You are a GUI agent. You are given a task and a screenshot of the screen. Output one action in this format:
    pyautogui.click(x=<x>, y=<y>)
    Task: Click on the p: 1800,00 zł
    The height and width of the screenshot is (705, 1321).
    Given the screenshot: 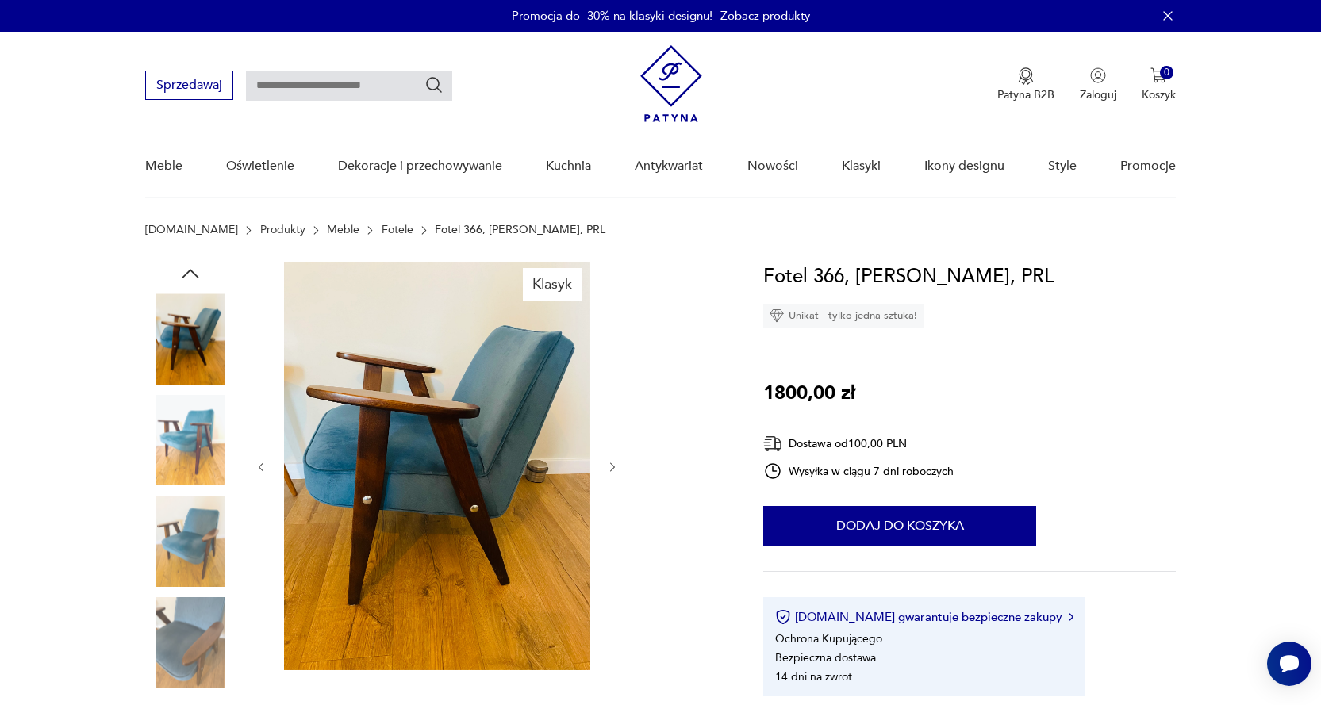 What is the action you would take?
    pyautogui.click(x=809, y=394)
    